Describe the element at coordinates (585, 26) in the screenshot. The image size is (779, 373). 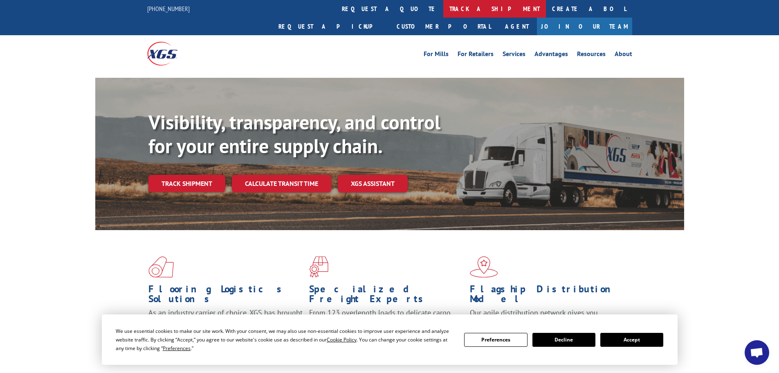
I see `a: Join Our Team` at that location.